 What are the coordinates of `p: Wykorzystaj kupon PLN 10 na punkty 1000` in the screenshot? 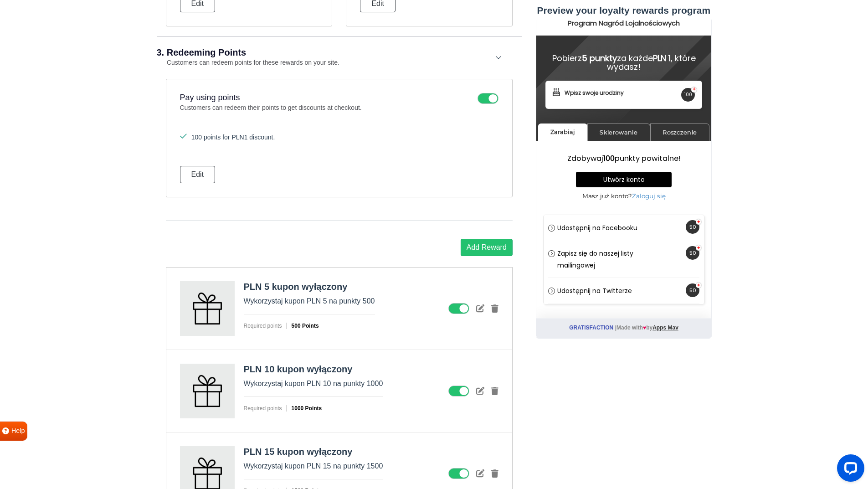 It's located at (314, 384).